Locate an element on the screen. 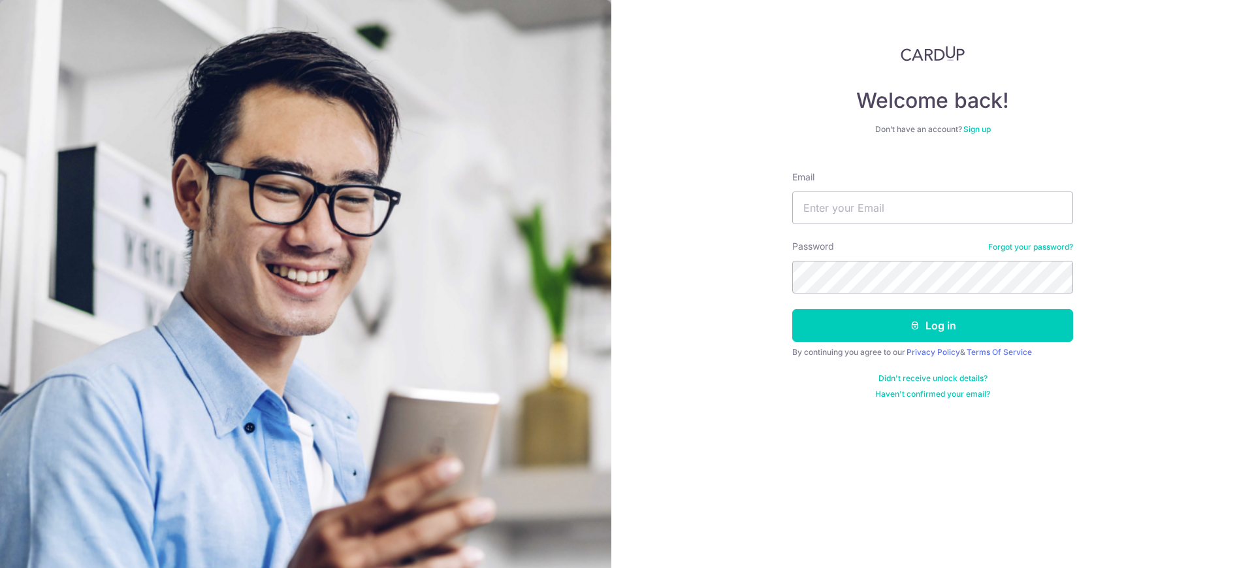 This screenshot has height=568, width=1254. img: CardUp Logo is located at coordinates (933, 54).